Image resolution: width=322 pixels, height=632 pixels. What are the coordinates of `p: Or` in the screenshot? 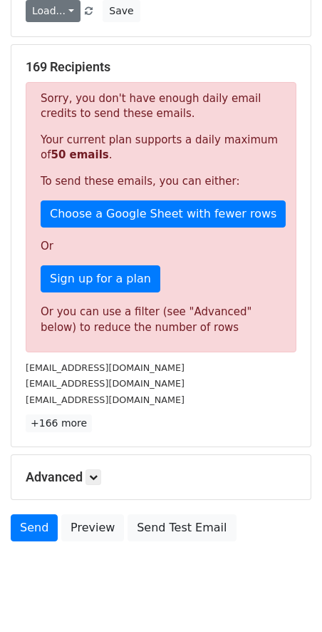 It's located at (161, 246).